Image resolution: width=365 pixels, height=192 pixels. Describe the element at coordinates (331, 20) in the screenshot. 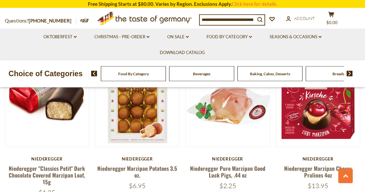

I see `button: $0.00` at that location.